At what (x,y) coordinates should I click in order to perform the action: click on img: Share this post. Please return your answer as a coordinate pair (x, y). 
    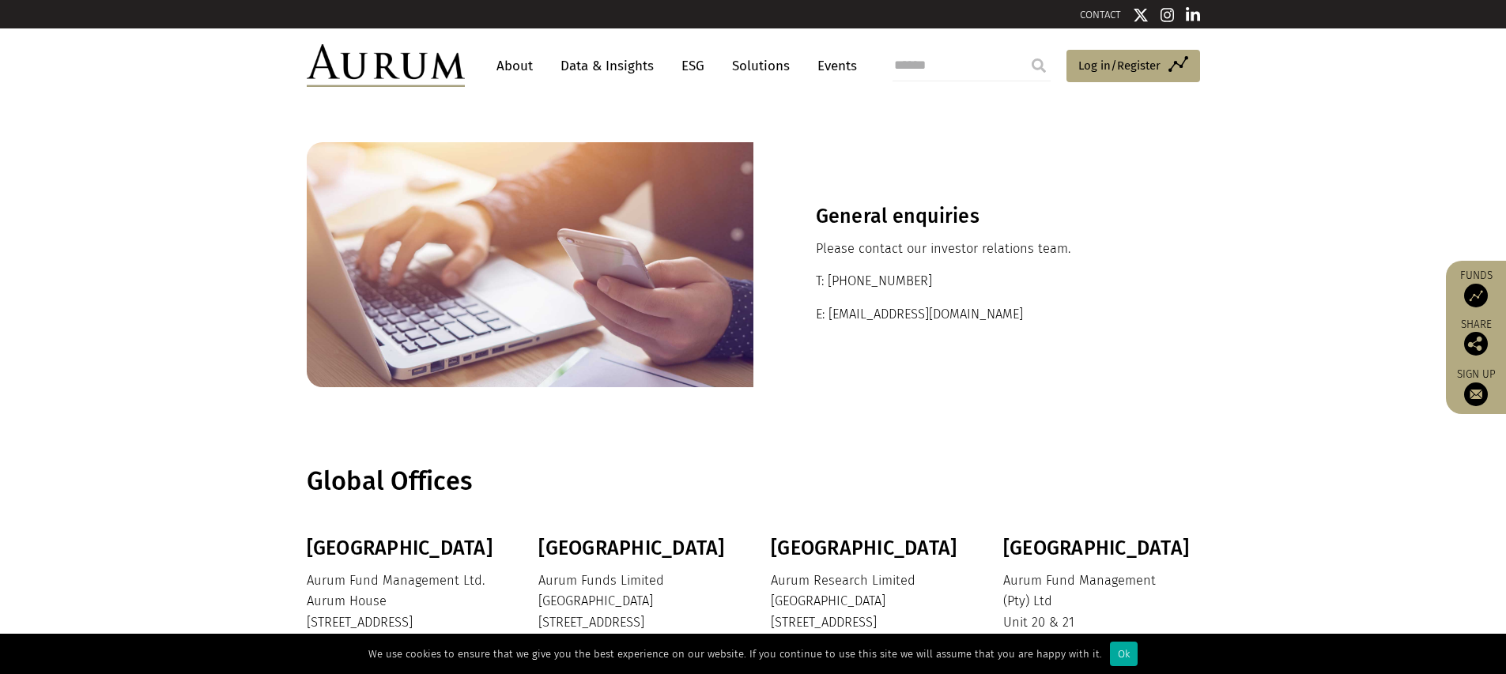
    Looking at the image, I should click on (1476, 344).